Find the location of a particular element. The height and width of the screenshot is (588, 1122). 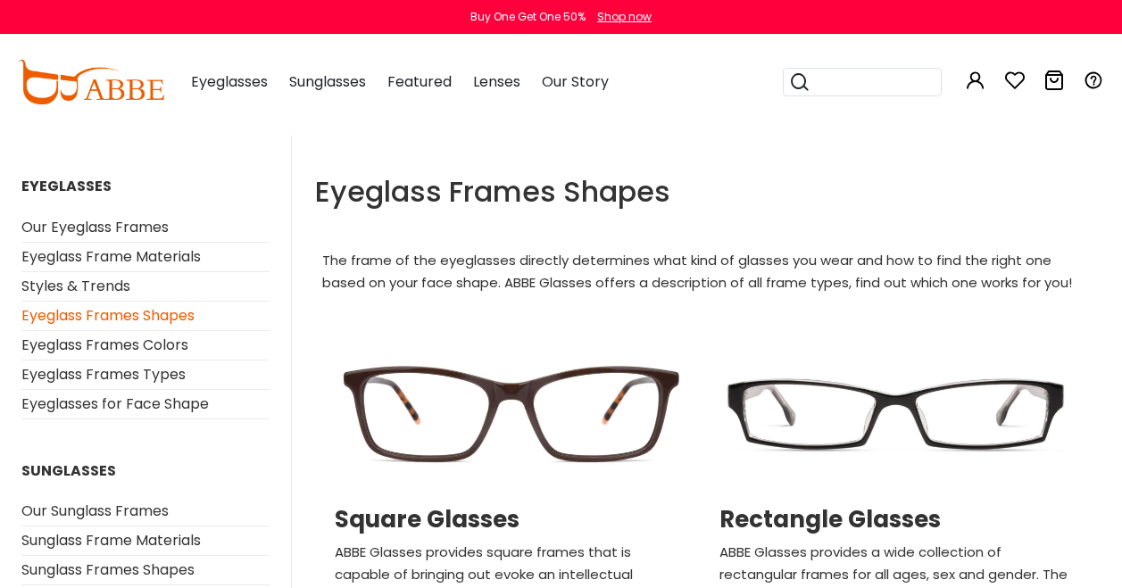

a: Sunglass Frame Materials is located at coordinates (111, 540).